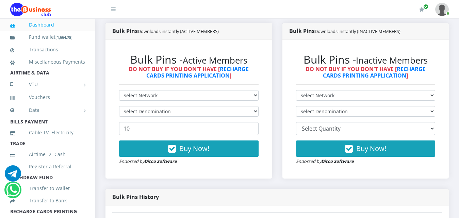  I want to click on a: Fund wallet[1,664.75], so click(48, 37).